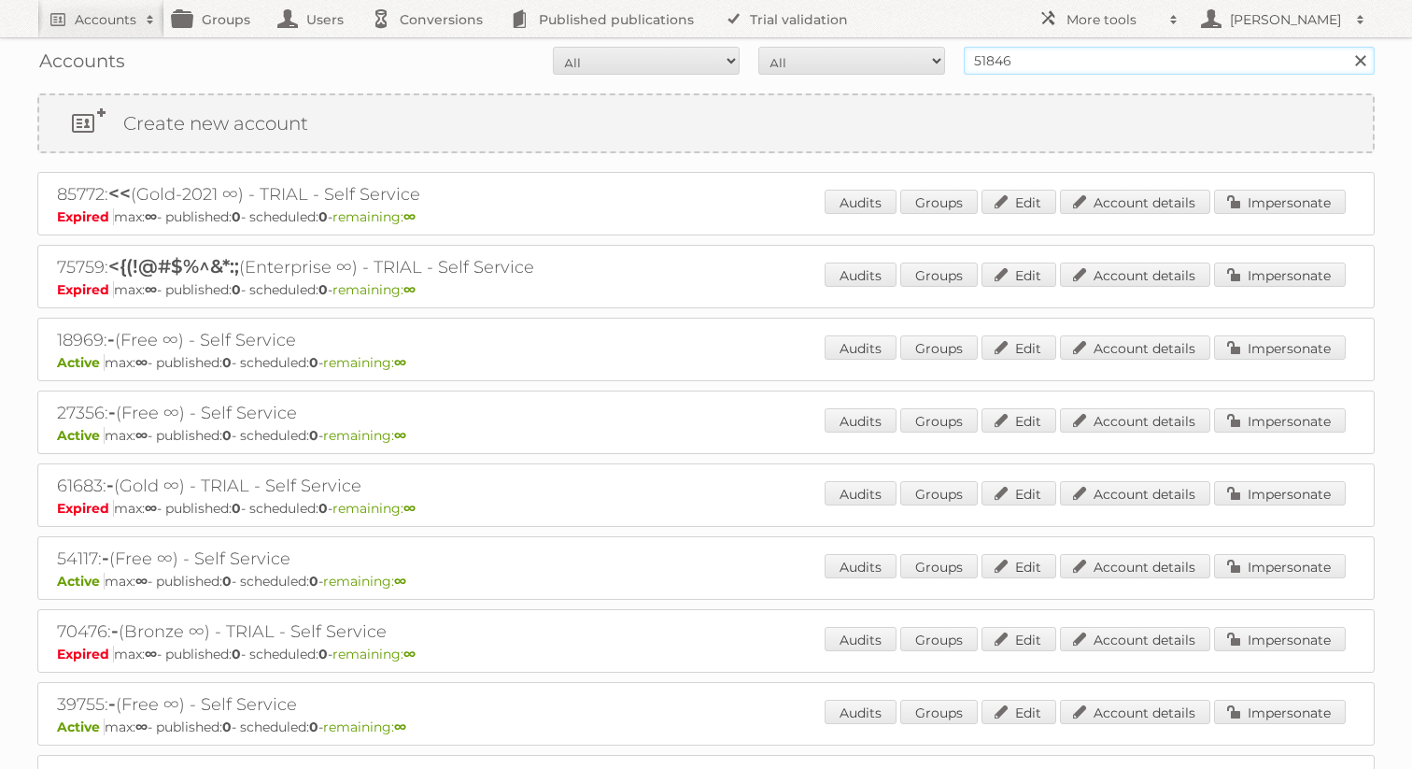 The width and height of the screenshot is (1412, 769). Describe the element at coordinates (384, 413) in the screenshot. I see `h2: 27356: (Free ∞) - Self Service` at that location.